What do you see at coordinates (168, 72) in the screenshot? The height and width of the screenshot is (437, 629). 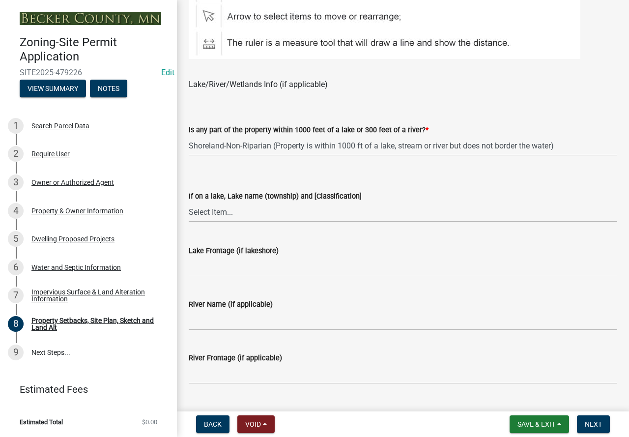 I see `wm-modal-confirm: Edit Application Number` at bounding box center [168, 72].